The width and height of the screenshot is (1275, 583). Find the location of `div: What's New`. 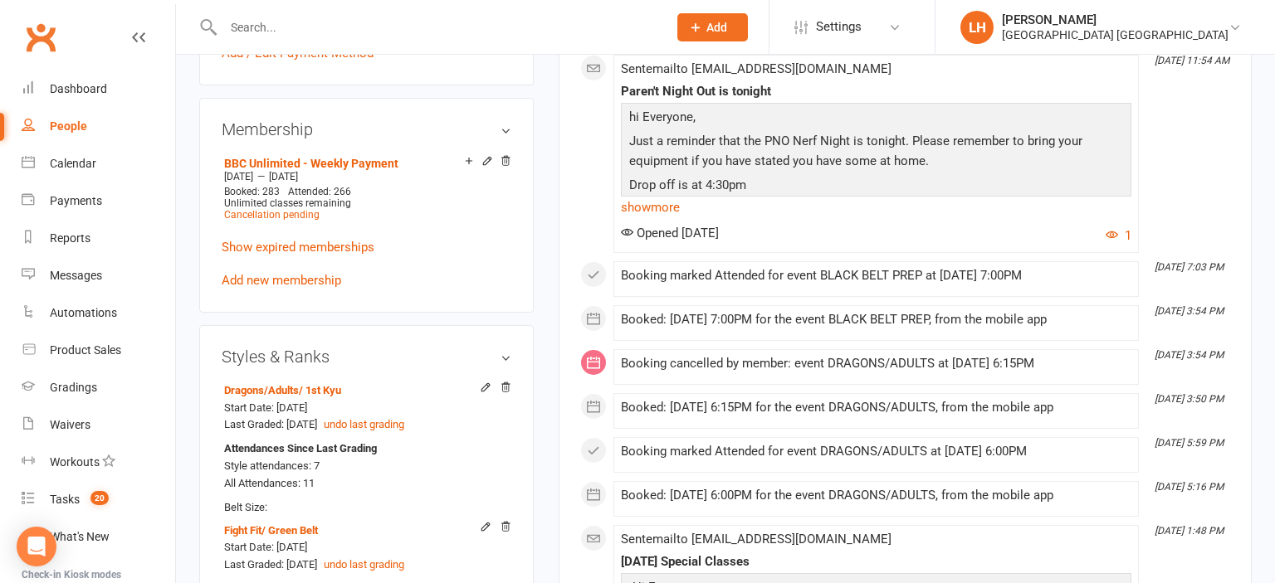

div: What's New is located at coordinates (80, 537).